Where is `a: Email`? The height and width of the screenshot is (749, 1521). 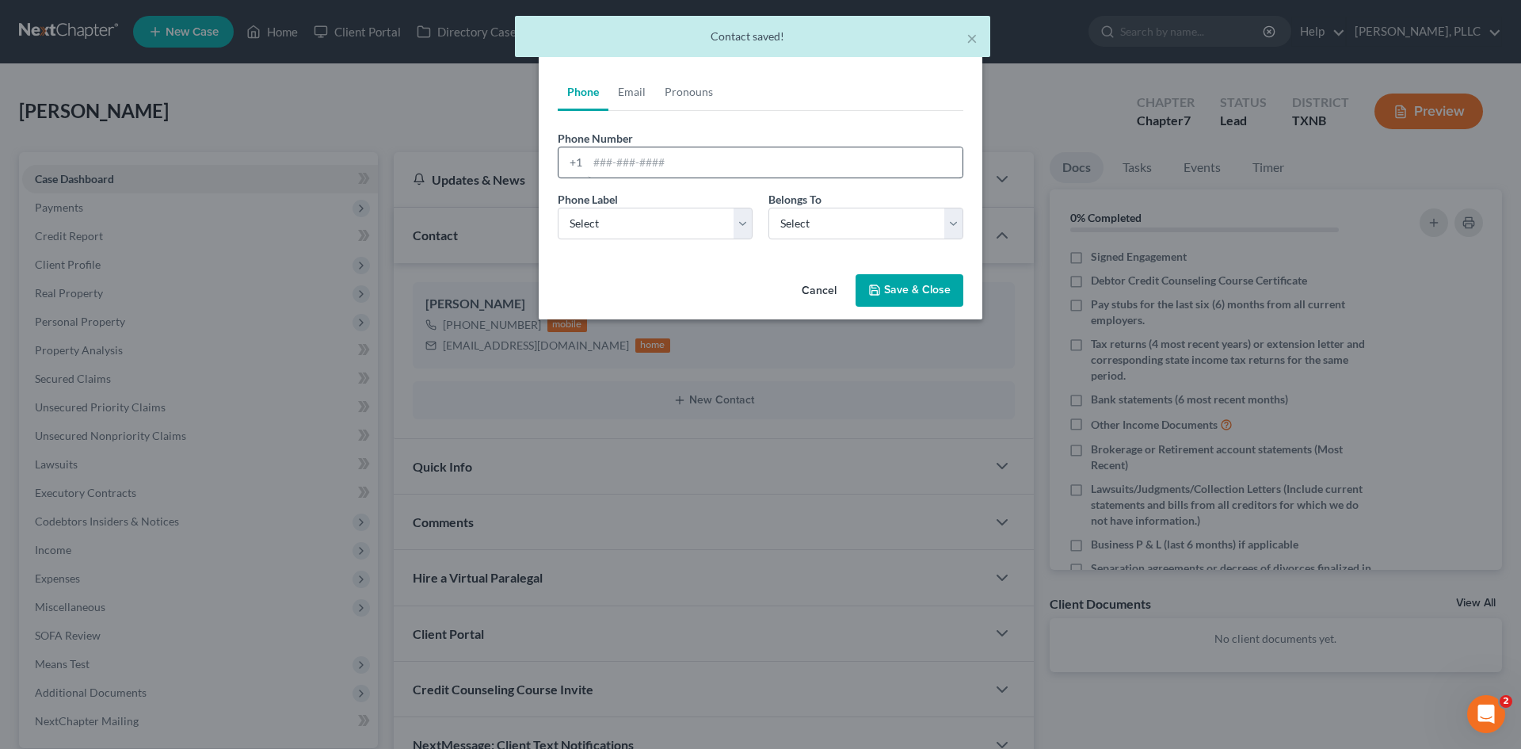
a: Email is located at coordinates (631, 92).